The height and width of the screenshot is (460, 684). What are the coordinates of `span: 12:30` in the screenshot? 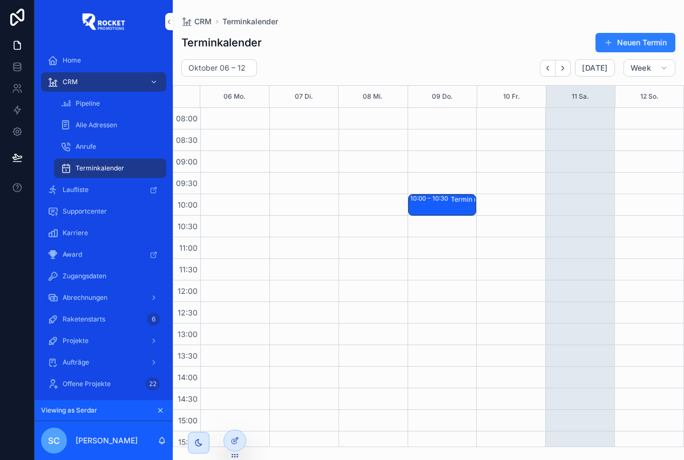 It's located at (187, 313).